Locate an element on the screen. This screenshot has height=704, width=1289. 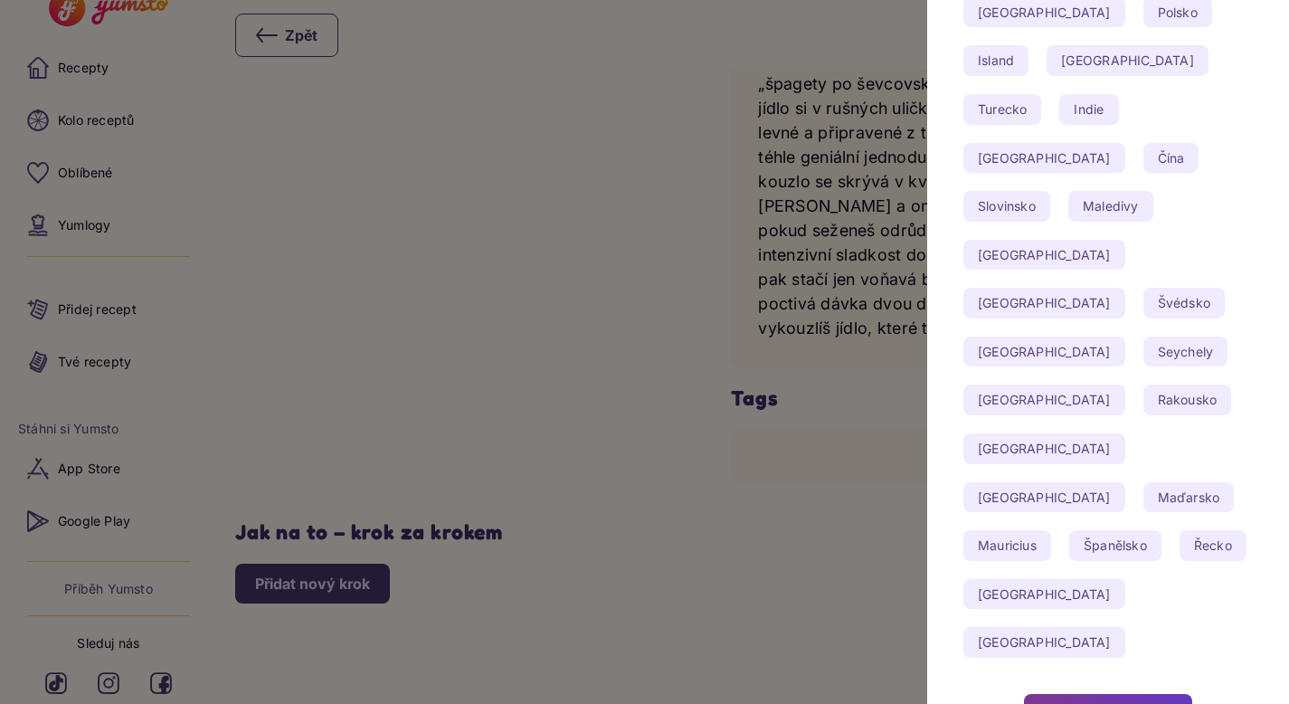
yumsto-tag: Řecko is located at coordinates (1213, 546).